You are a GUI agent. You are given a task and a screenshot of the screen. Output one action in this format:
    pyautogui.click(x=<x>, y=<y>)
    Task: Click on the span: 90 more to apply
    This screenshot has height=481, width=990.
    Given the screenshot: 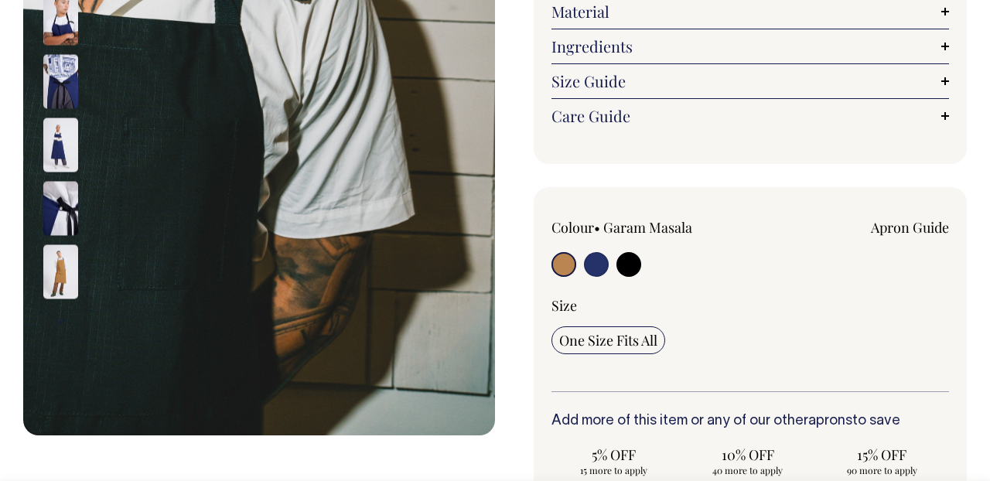 What is the action you would take?
    pyautogui.click(x=882, y=470)
    